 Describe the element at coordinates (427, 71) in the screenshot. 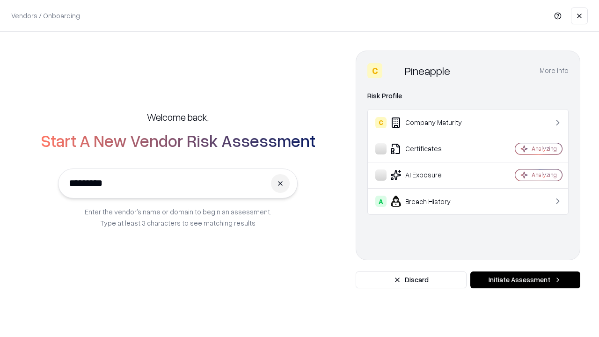

I see `div: Pineapple` at that location.